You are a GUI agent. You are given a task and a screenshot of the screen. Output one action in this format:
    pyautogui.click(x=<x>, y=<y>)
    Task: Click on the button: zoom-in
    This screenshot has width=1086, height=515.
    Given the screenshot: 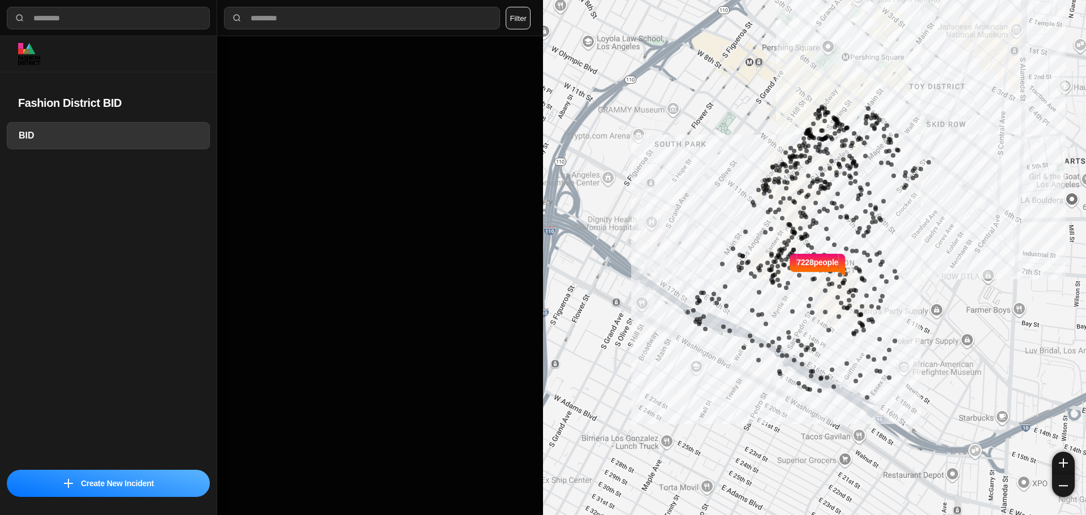 What is the action you would take?
    pyautogui.click(x=1064, y=463)
    